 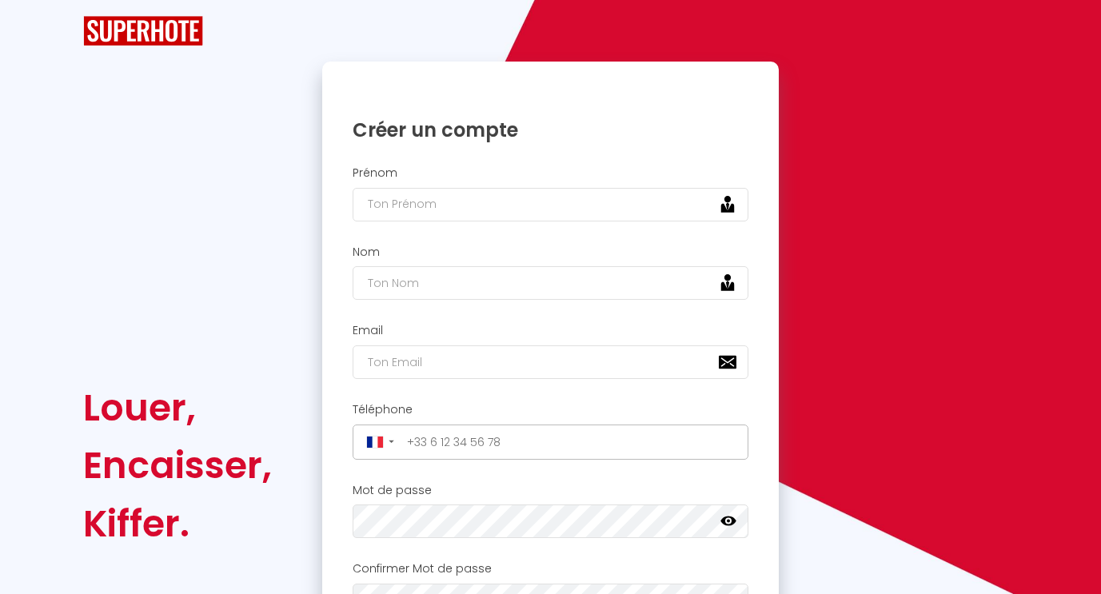 I want to click on input: Ton Nom, so click(x=551, y=283).